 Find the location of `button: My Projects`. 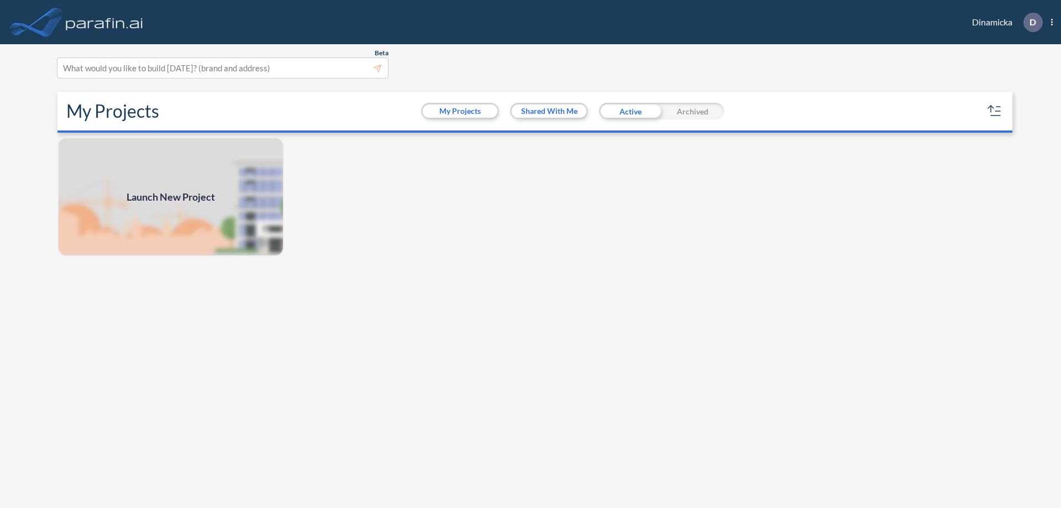

button: My Projects is located at coordinates (460, 111).